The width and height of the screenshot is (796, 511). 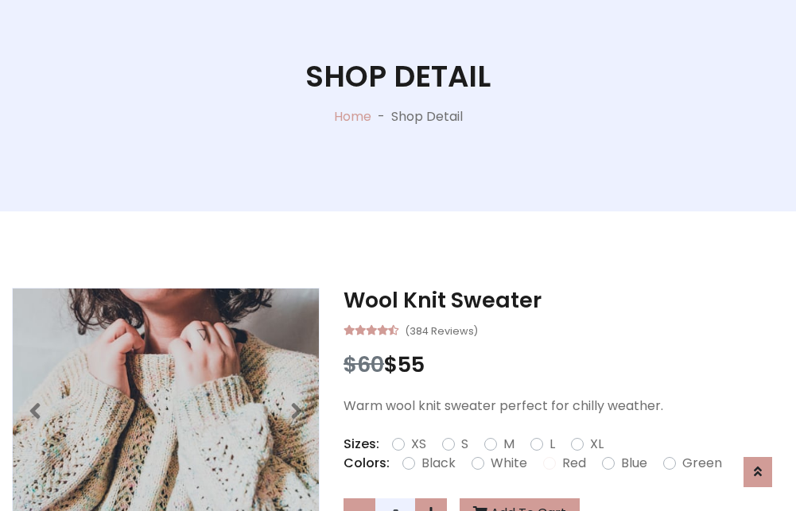 I want to click on p: Colors:, so click(x=367, y=464).